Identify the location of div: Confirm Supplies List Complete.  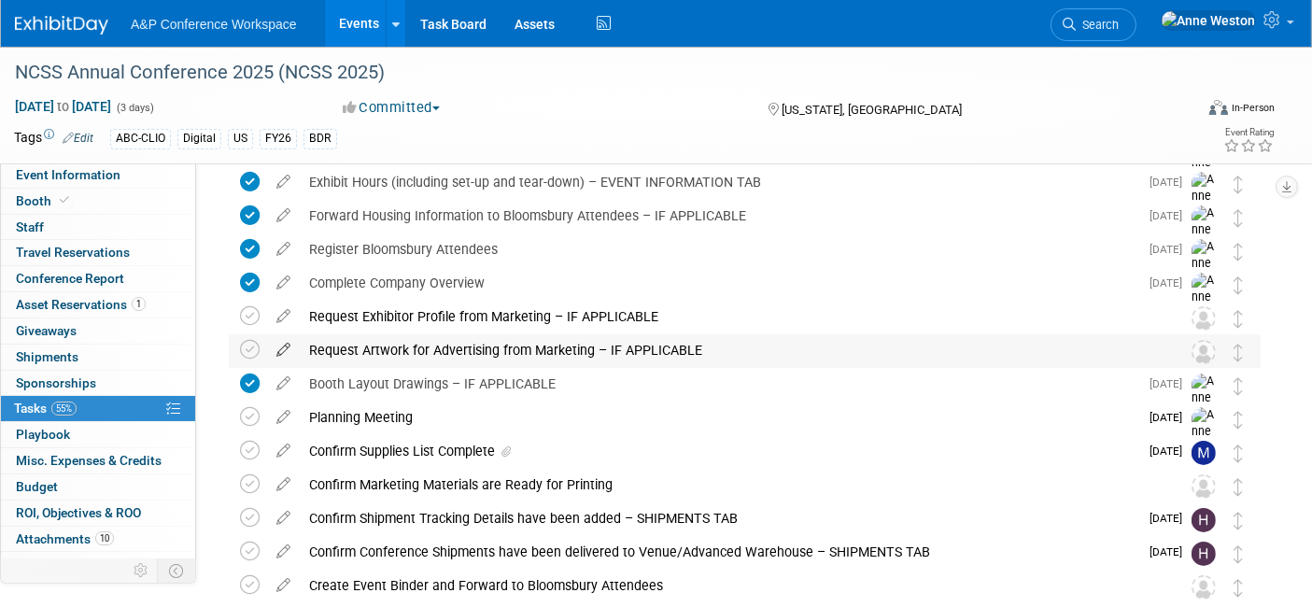
(719, 451).